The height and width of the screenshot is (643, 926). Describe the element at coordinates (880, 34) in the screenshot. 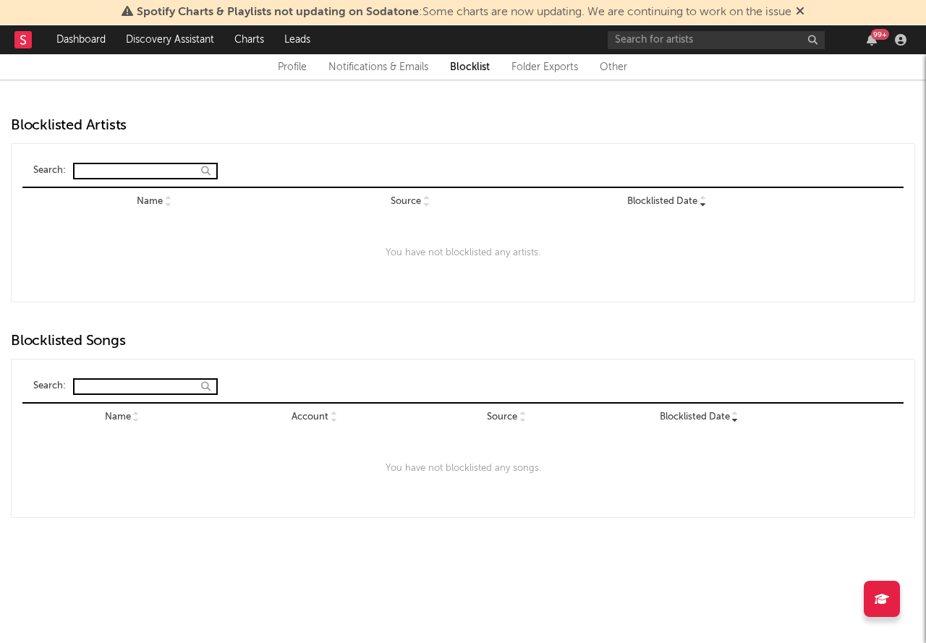

I see `div: 99 +` at that location.